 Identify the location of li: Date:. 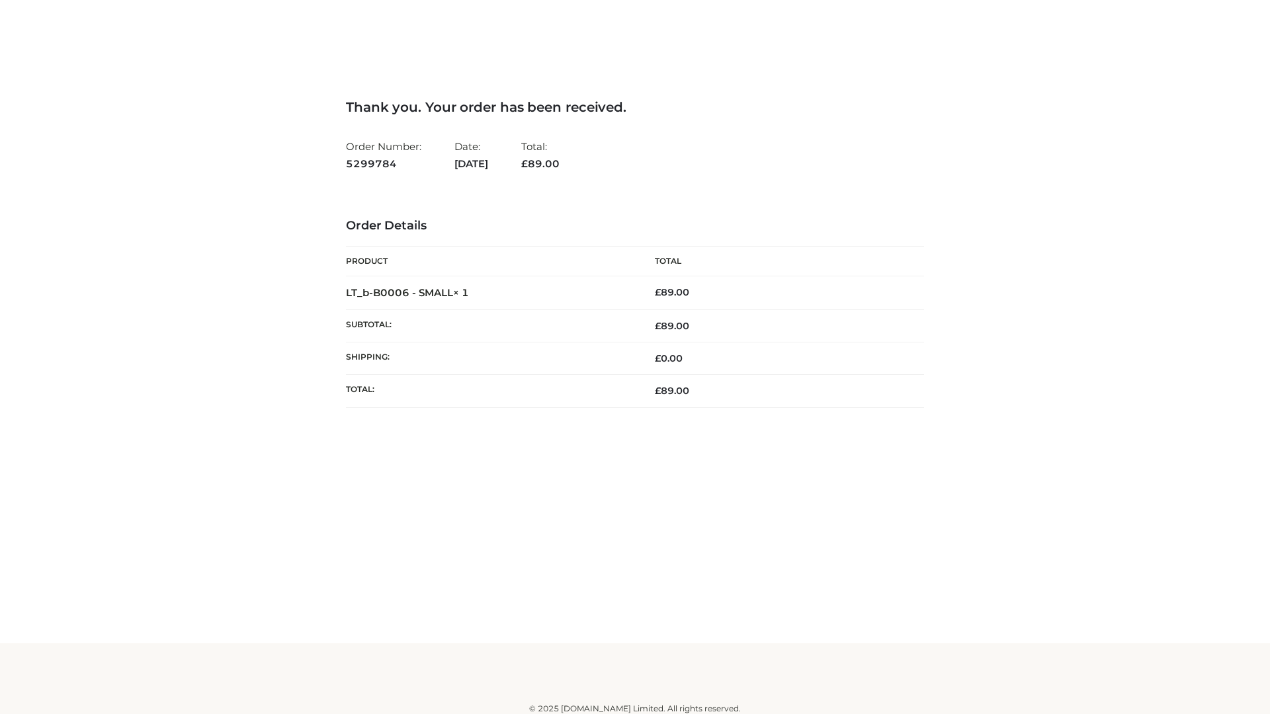
(471, 155).